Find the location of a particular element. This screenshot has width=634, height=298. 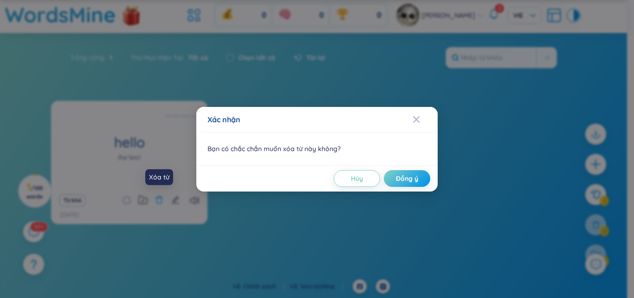

button: Close is located at coordinates (425, 119).